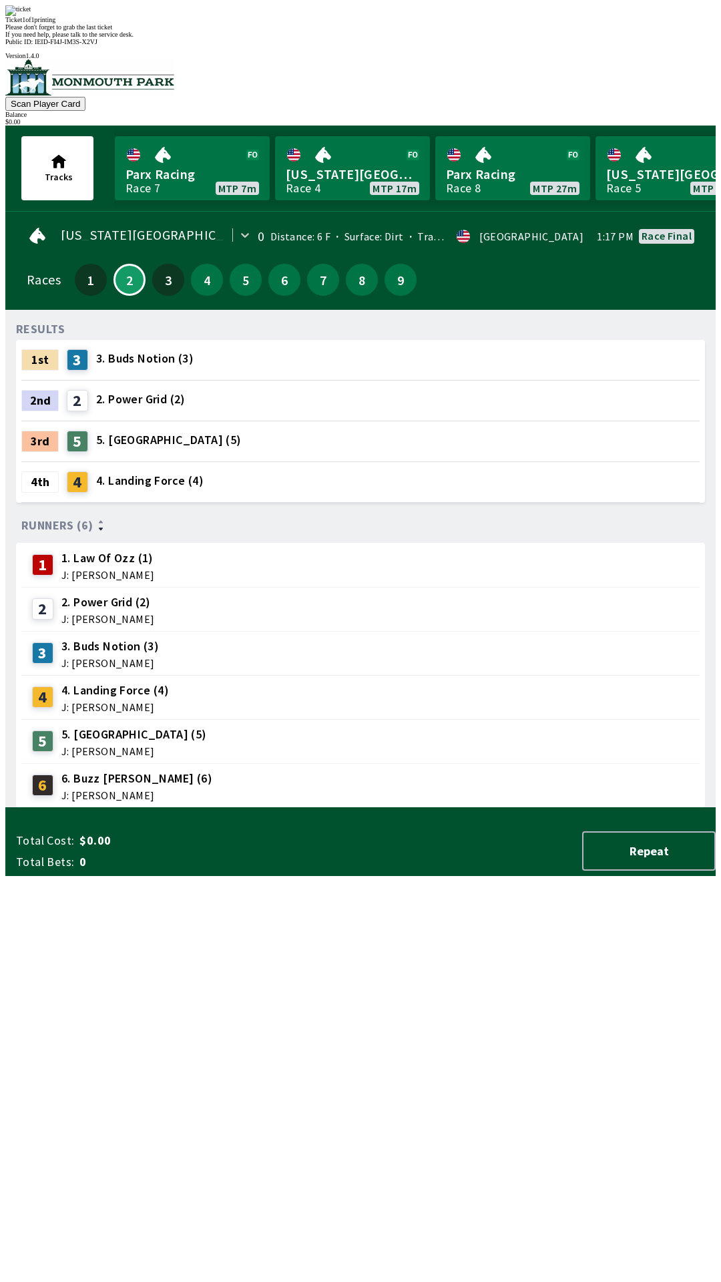  I want to click on span: 1, so click(91, 280).